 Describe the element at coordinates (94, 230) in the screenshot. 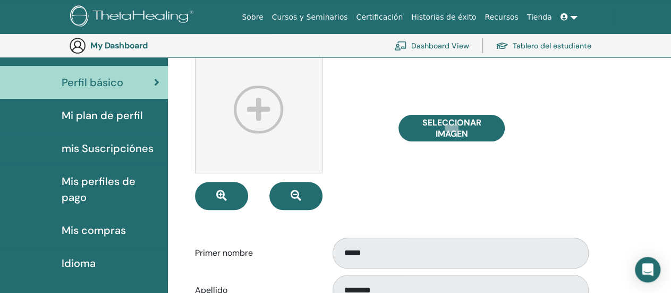

I see `span: Mis compras` at that location.